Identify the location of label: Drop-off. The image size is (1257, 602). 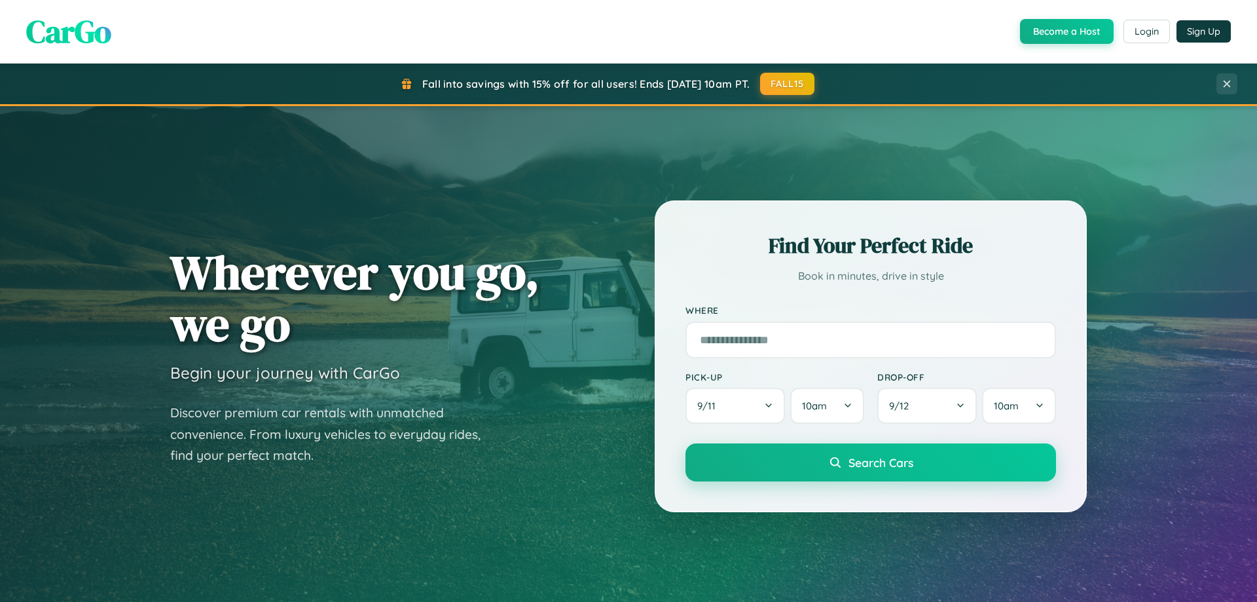
(967, 377).